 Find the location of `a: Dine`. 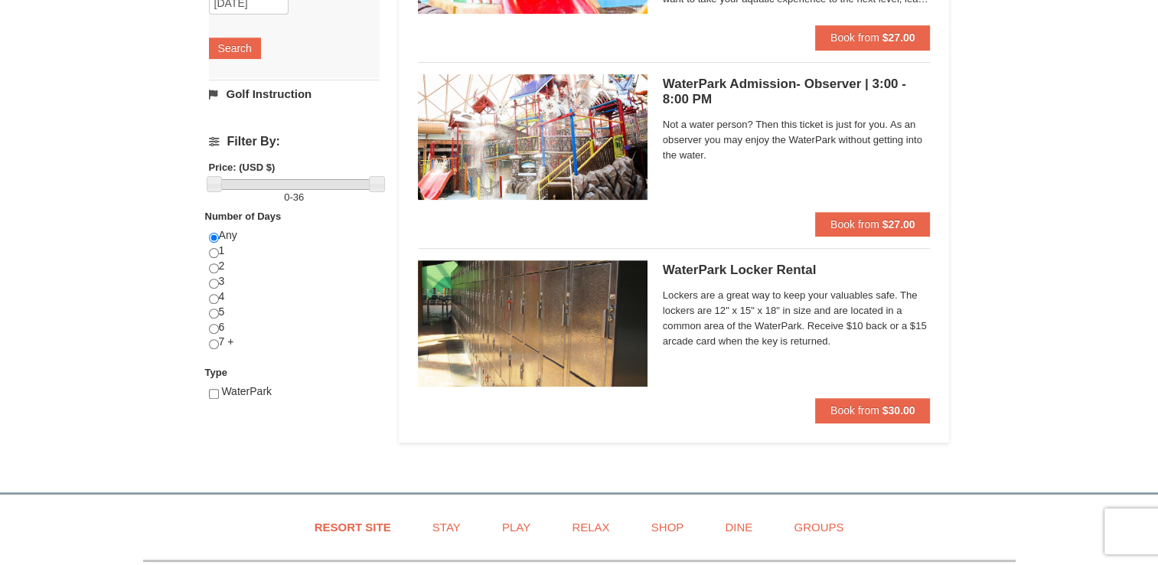

a: Dine is located at coordinates (738, 526).